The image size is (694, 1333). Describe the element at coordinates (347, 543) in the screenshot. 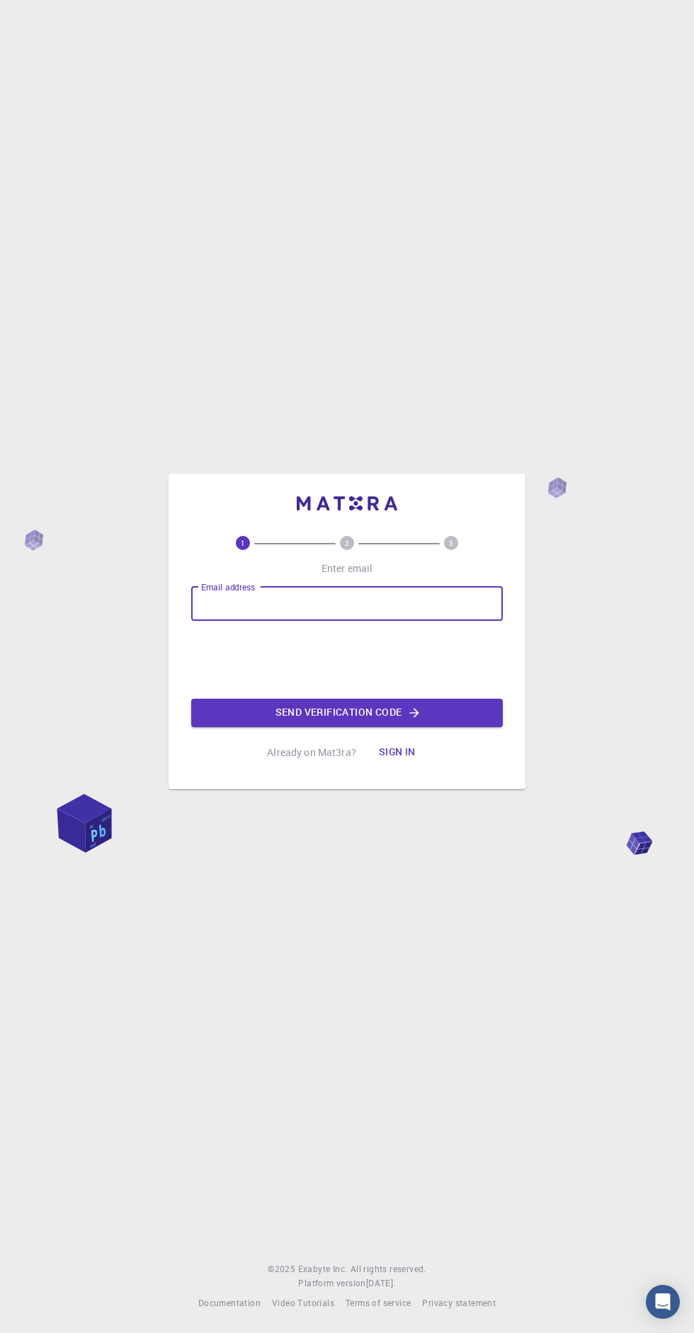

I see `text: 2` at that location.